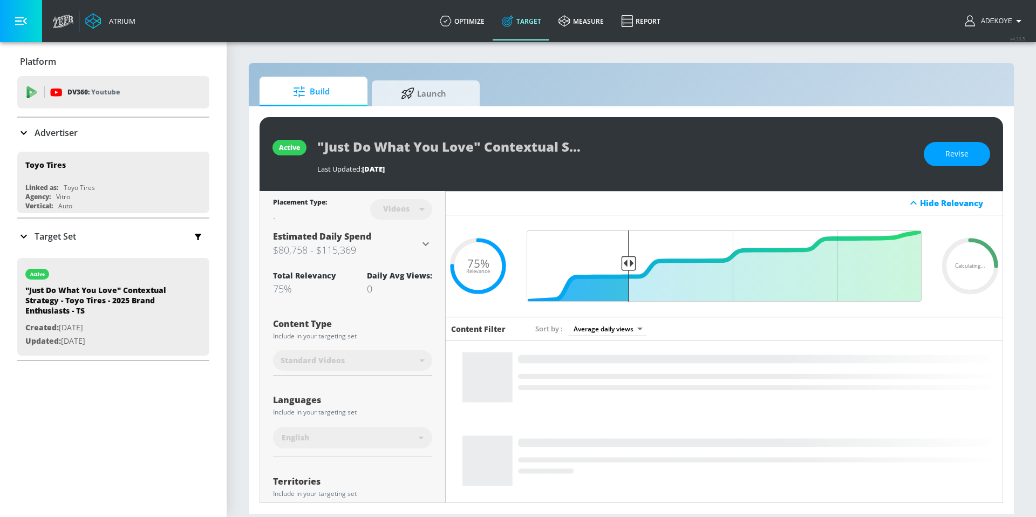  Describe the element at coordinates (462, 21) in the screenshot. I see `a: optimize` at that location.